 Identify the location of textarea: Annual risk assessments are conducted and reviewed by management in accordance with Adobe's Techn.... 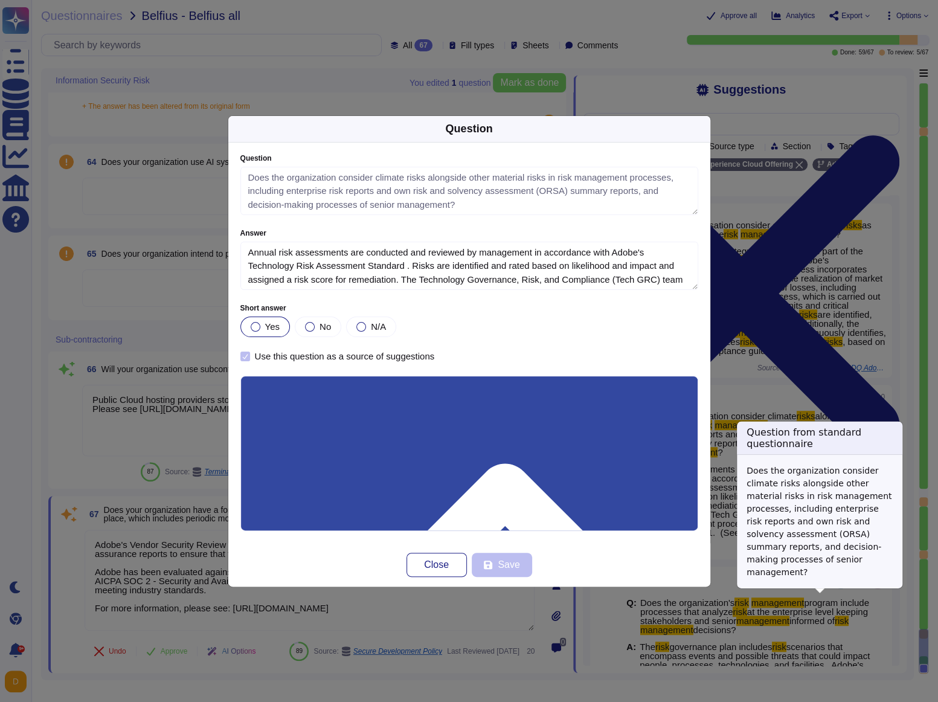
(469, 266).